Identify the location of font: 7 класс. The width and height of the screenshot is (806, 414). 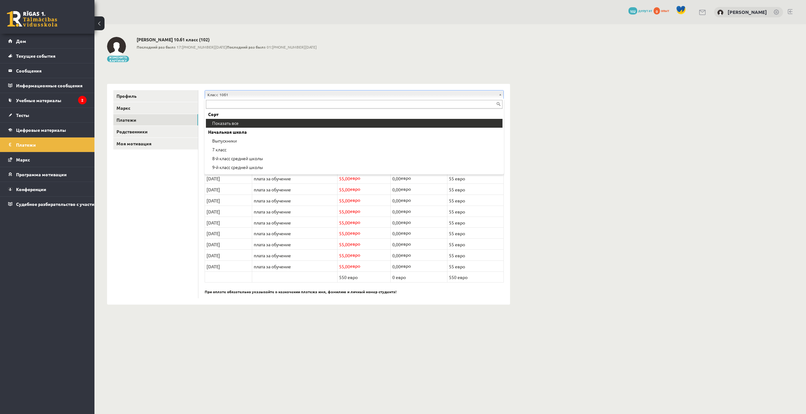
(219, 149).